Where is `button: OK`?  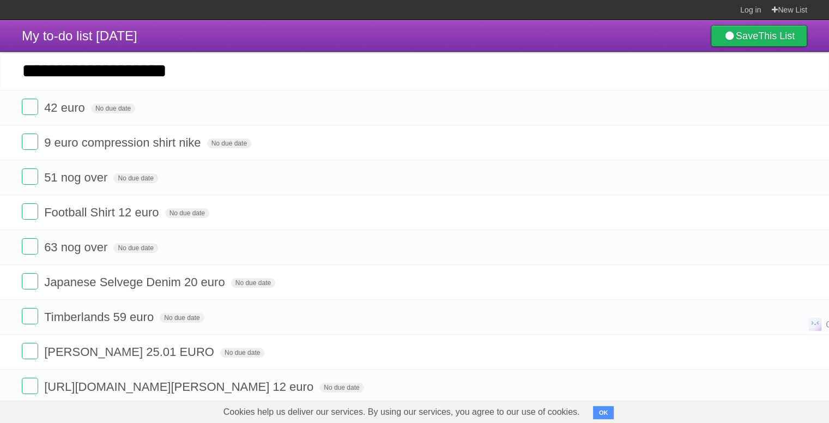
button: OK is located at coordinates (603, 412).